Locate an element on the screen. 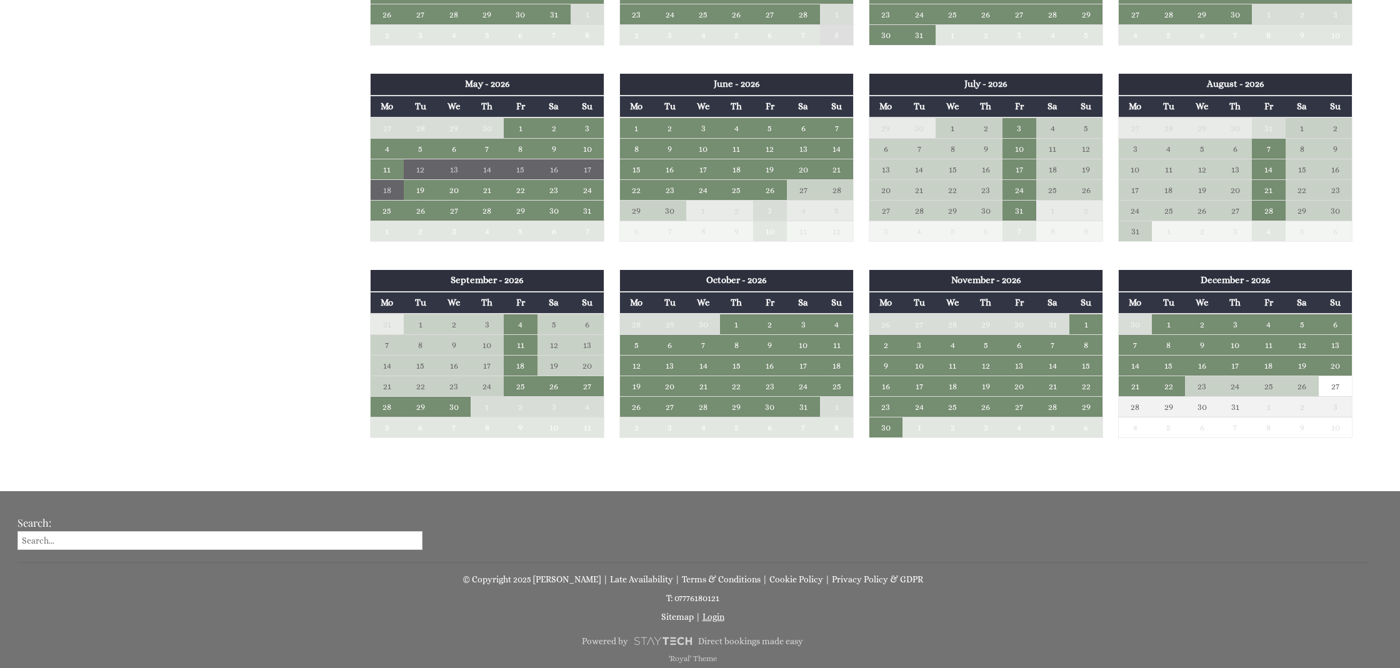 The height and width of the screenshot is (668, 1400). a: Cookie Policy is located at coordinates (796, 579).